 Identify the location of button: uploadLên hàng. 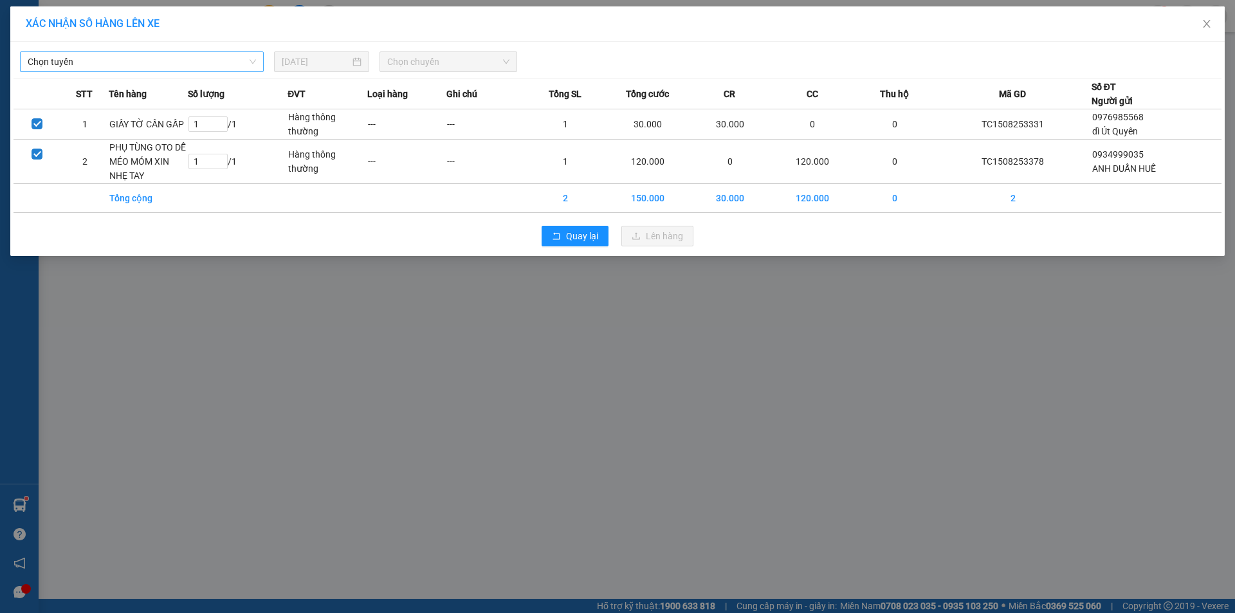
(657, 236).